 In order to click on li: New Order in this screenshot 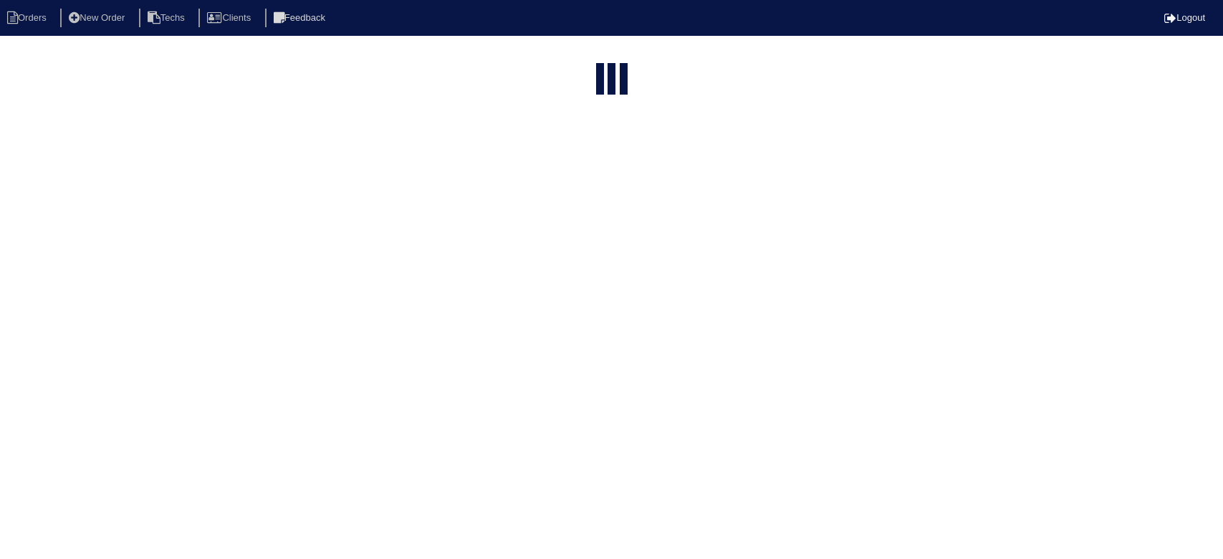, I will do `click(98, 18)`.